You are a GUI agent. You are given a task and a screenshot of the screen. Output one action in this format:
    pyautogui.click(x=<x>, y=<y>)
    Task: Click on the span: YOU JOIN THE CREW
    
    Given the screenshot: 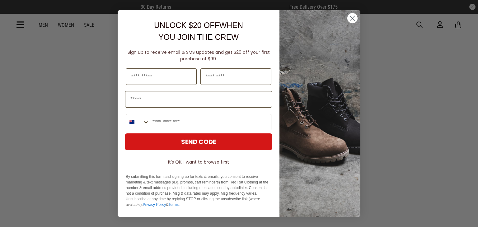 What is the action you would take?
    pyautogui.click(x=198, y=37)
    